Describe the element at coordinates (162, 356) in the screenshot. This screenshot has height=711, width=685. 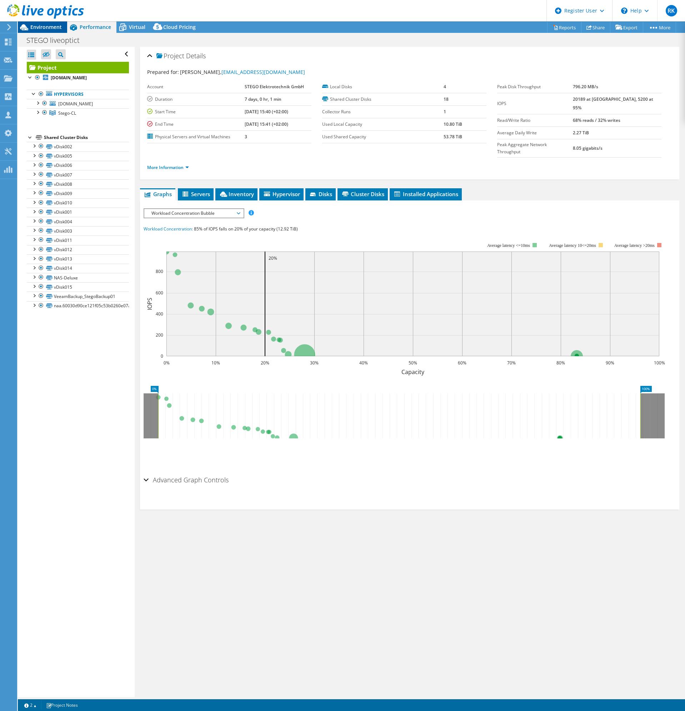
I see `text: 0` at that location.